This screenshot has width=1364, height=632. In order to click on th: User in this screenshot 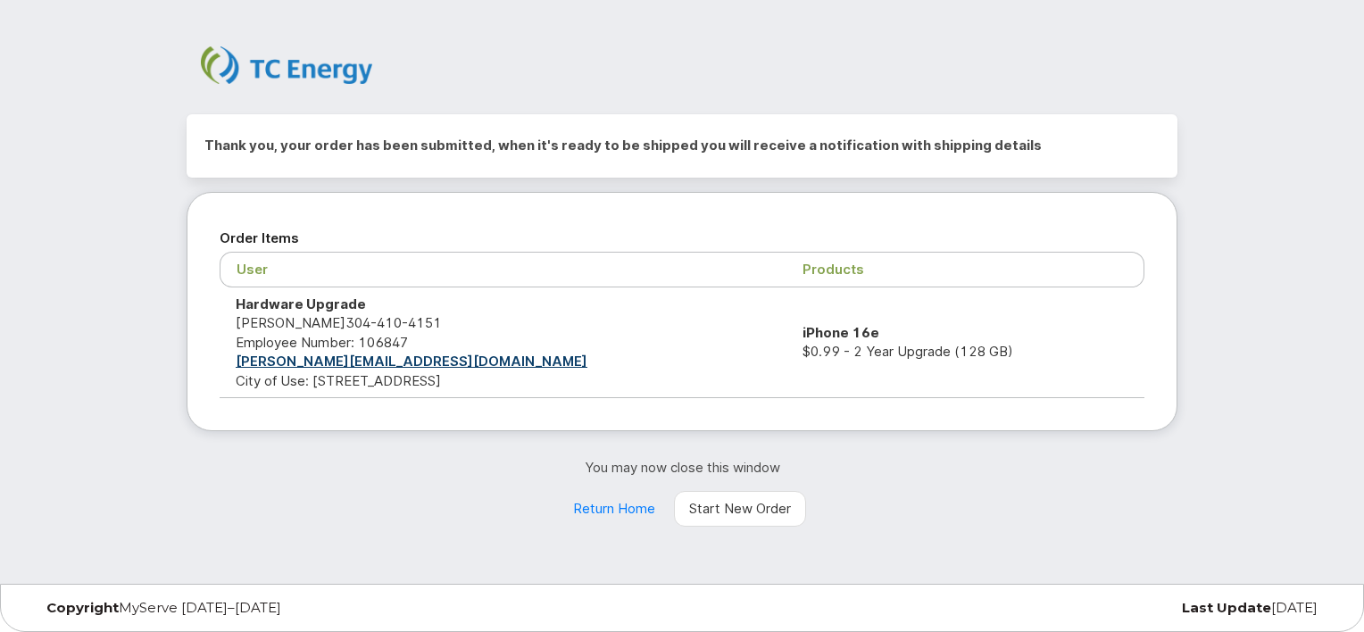, I will do `click(503, 269)`.